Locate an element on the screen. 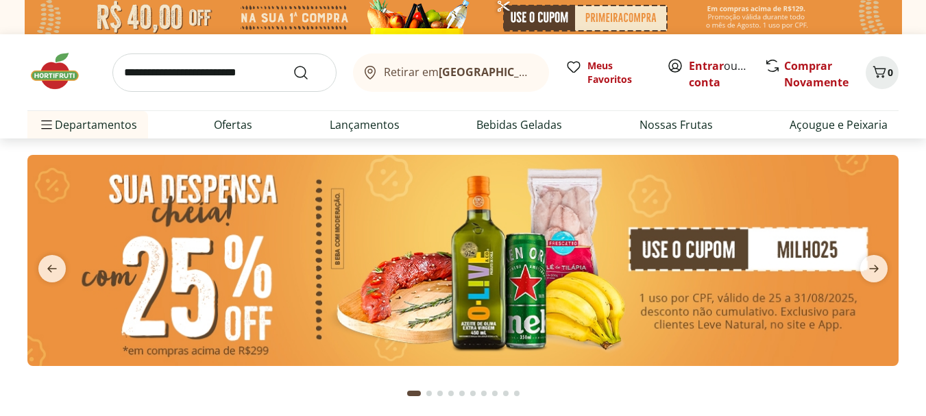 The height and width of the screenshot is (416, 926). a: Ofertas is located at coordinates (233, 125).